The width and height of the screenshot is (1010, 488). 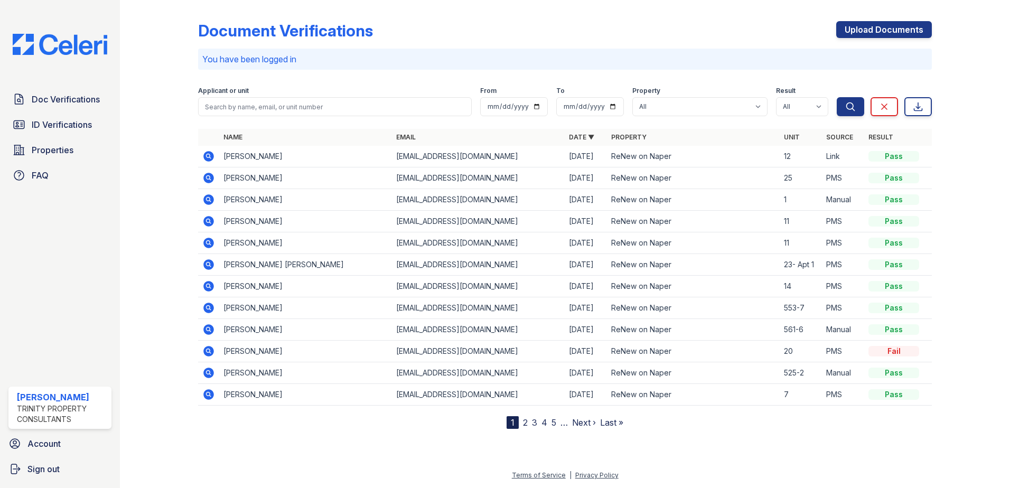 I want to click on td: 11, so click(x=801, y=243).